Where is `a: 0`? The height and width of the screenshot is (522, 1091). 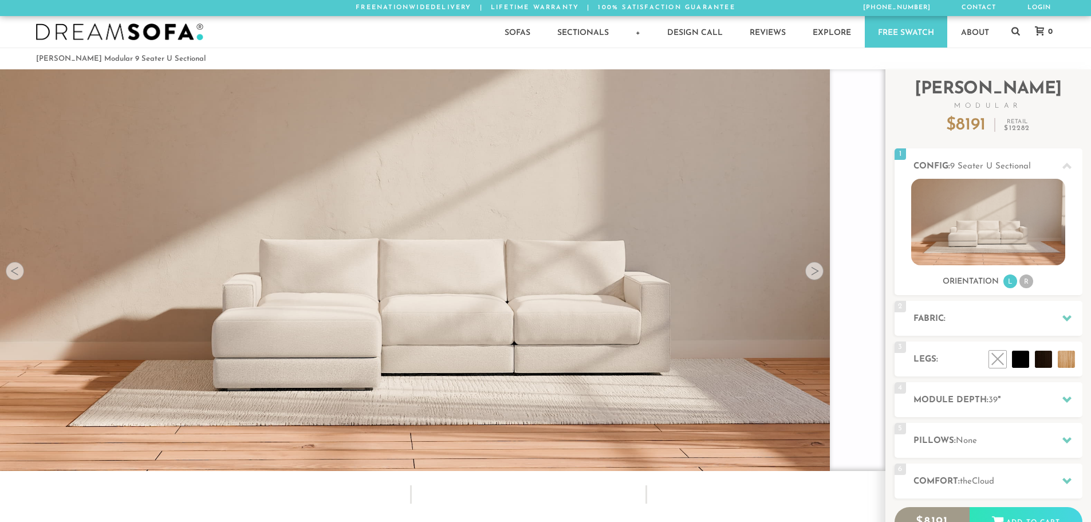
a: 0 is located at coordinates (1040, 31).